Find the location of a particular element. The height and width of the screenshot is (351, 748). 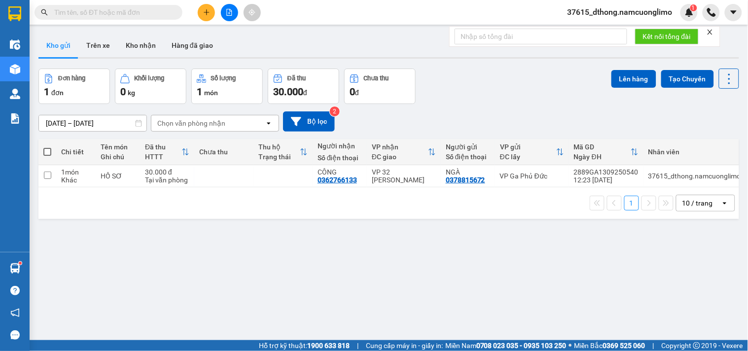

button: Số lượng1món is located at coordinates (227, 86).